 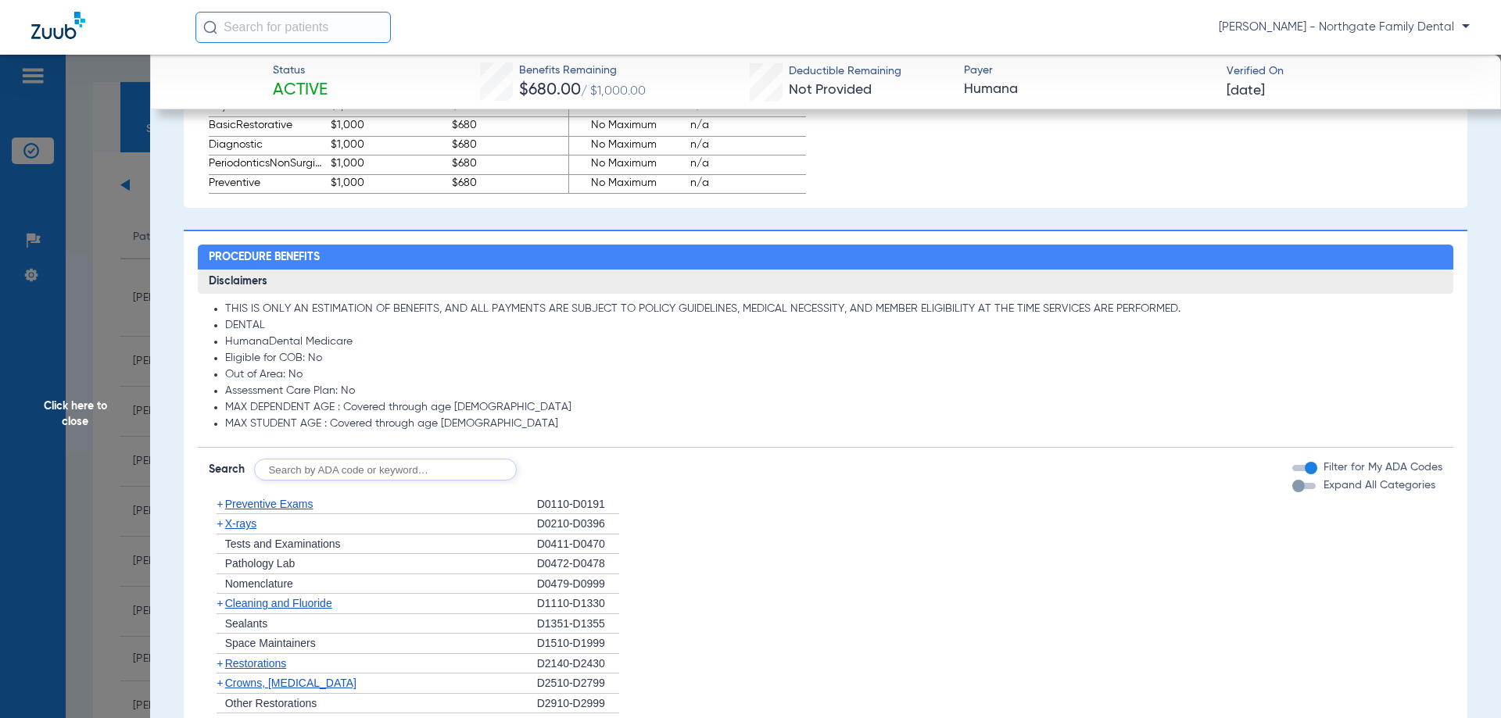 I want to click on span: $680.00, so click(x=549, y=90).